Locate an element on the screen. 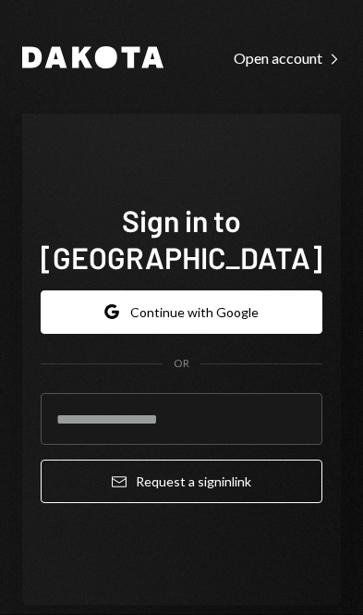 This screenshot has width=363, height=615. div: OR is located at coordinates (181, 363).